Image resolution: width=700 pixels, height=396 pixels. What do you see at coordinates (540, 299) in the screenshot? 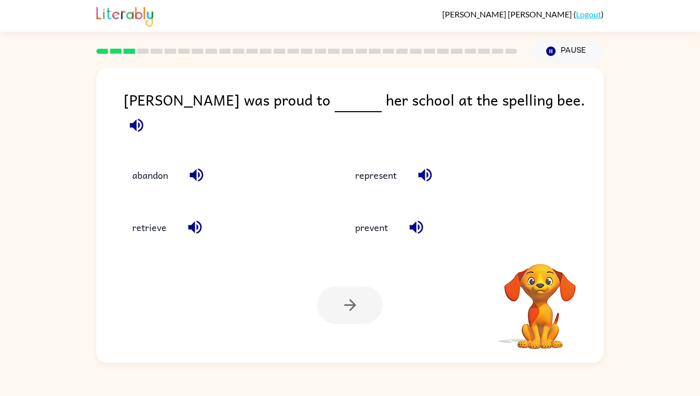
I see `video: Your browser must support playing .mp4 files to use Literably. Please try using another browser.` at bounding box center [540, 299].